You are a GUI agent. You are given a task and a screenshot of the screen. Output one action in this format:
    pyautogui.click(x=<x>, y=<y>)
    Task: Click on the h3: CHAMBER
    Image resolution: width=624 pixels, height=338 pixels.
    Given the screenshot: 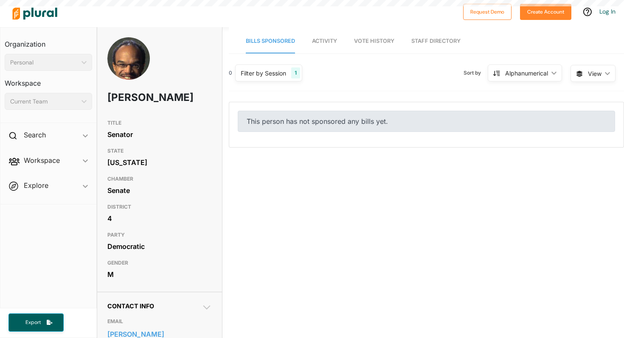 What is the action you would take?
    pyautogui.click(x=159, y=179)
    